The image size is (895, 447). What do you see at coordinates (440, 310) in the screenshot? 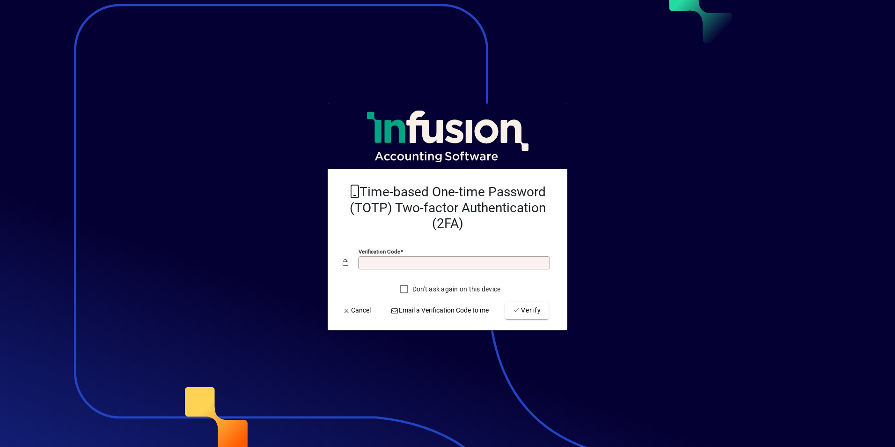
I see `span: Email a Verification Code to me` at bounding box center [440, 310].